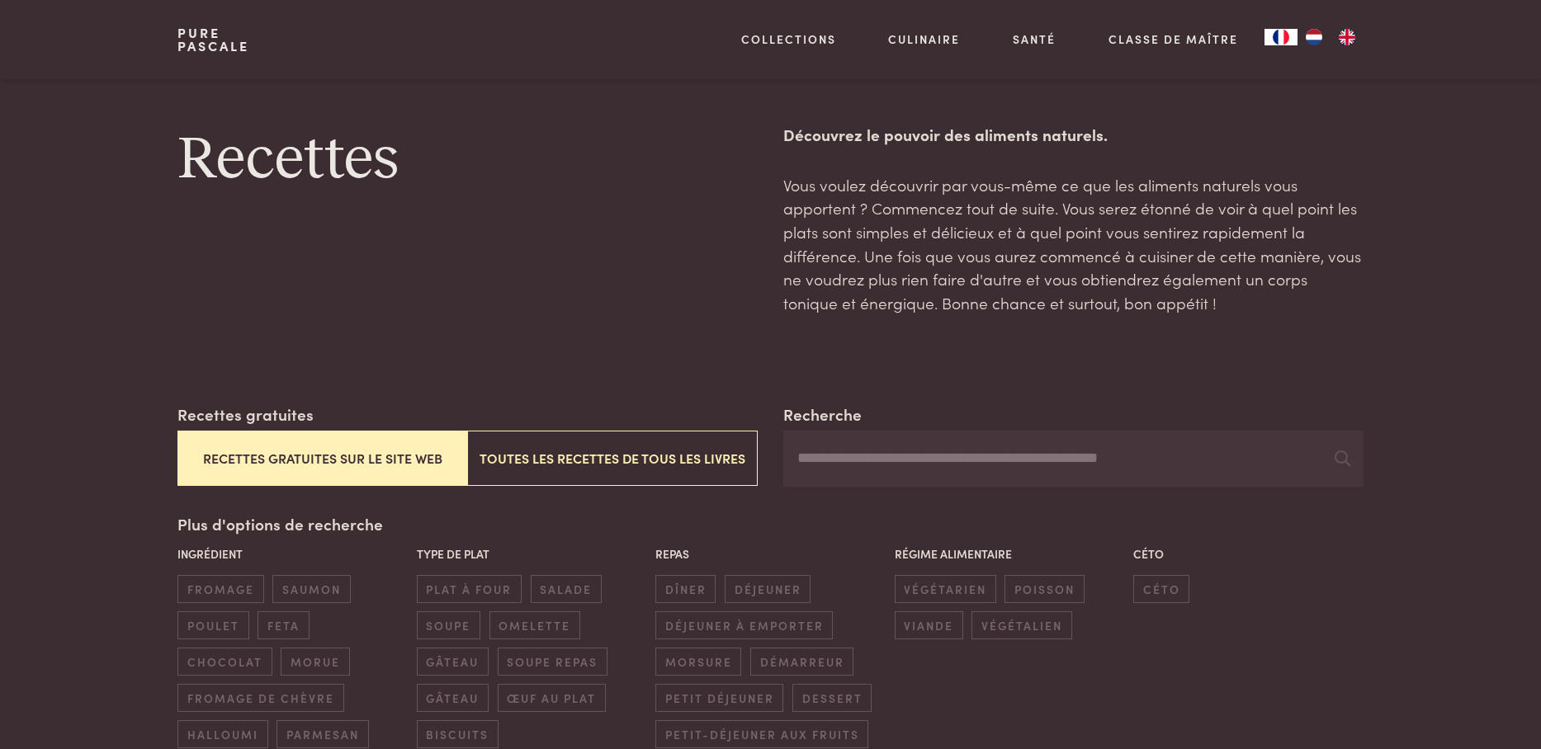  I want to click on p: Vous voulez découvrir par vous-même ce que les aliments naturels vous apportent ? Commencez tout ..., so click(1073, 244).